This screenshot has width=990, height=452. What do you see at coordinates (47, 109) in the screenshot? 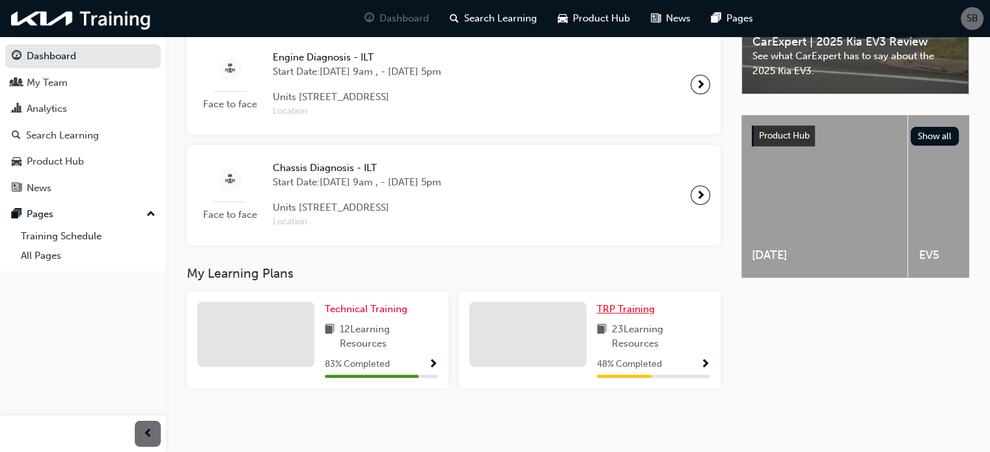
I see `div: Analytics` at bounding box center [47, 109].